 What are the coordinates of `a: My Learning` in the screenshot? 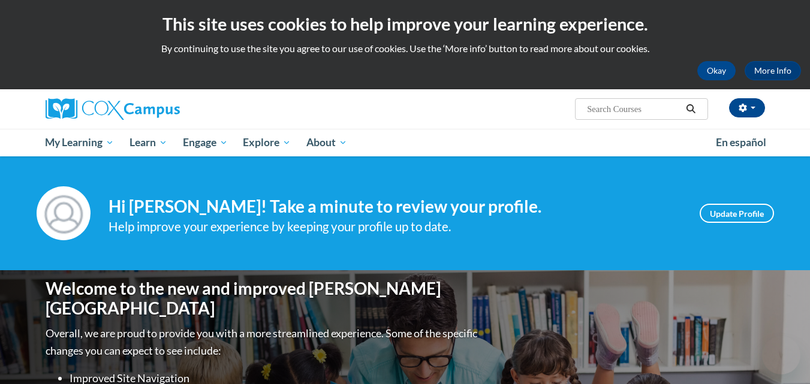 It's located at (80, 143).